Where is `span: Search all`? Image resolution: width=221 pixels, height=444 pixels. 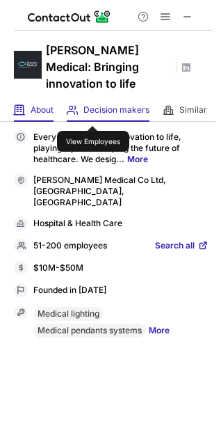 span: Search all is located at coordinates (175, 246).